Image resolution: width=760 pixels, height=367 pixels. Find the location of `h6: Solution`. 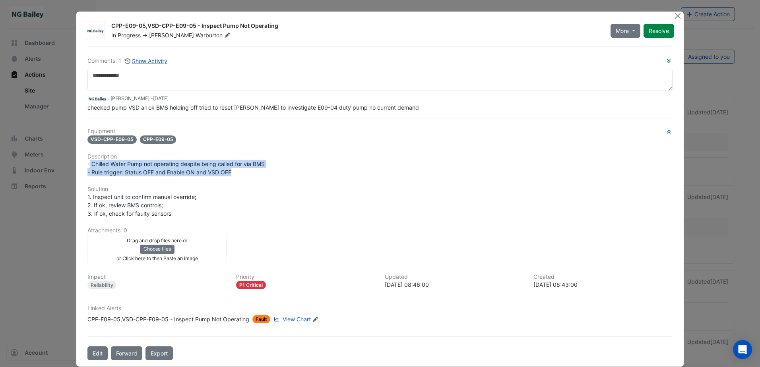

h6: Solution is located at coordinates (380, 189).